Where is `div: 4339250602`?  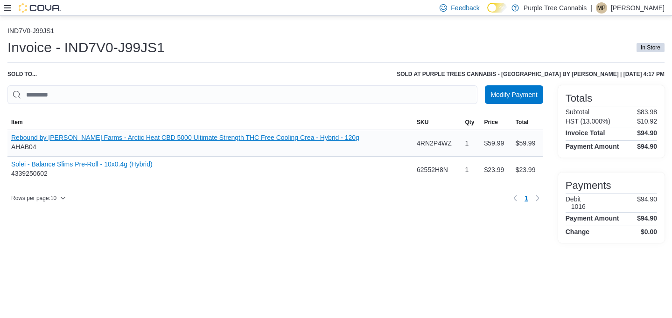
div: 4339250602 is located at coordinates (82, 170).